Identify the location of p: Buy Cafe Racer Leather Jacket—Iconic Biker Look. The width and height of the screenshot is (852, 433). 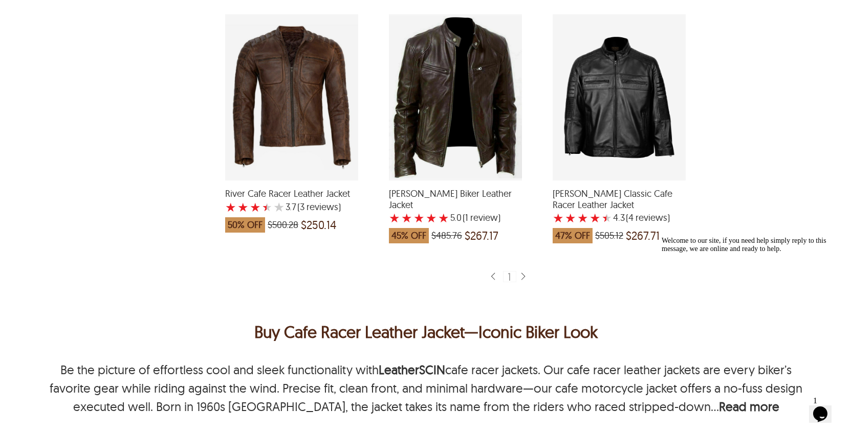
(426, 332).